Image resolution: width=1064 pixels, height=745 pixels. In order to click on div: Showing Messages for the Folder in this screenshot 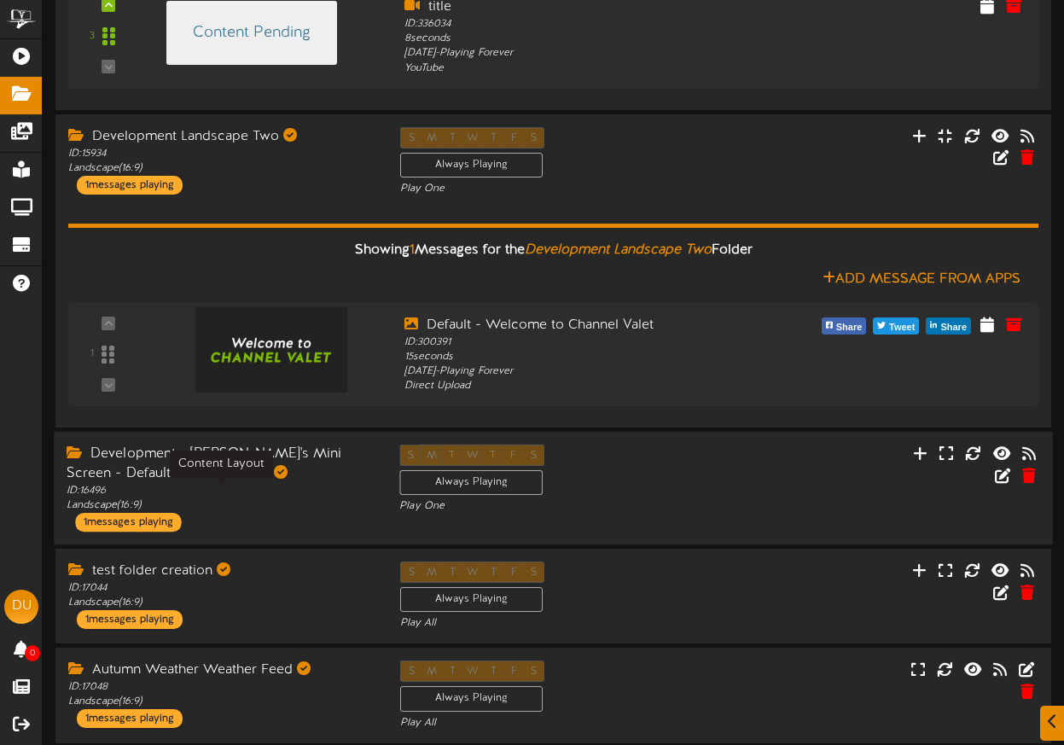, I will do `click(553, 250)`.